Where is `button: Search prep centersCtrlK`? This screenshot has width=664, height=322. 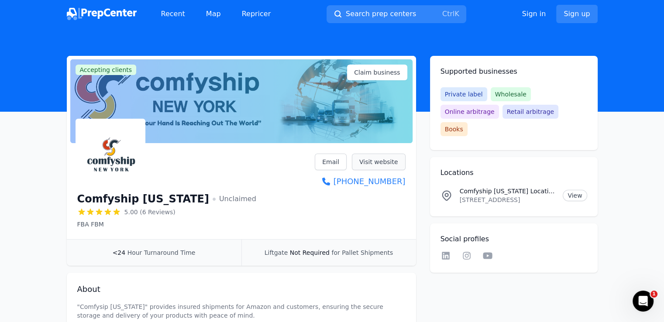 button: Search prep centersCtrlK is located at coordinates (396, 14).